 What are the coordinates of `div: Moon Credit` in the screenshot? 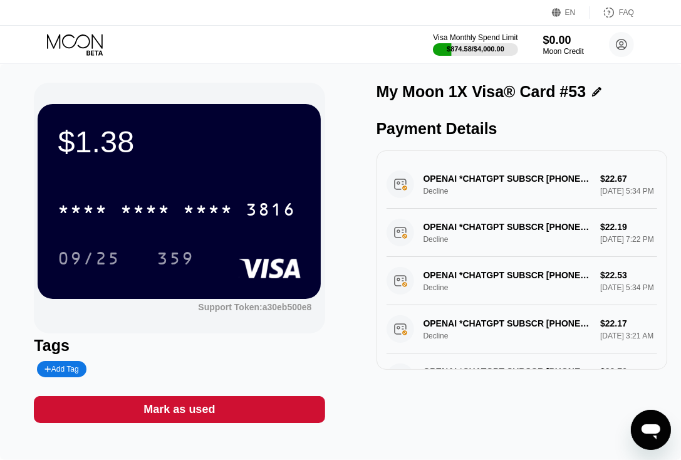 It's located at (563, 51).